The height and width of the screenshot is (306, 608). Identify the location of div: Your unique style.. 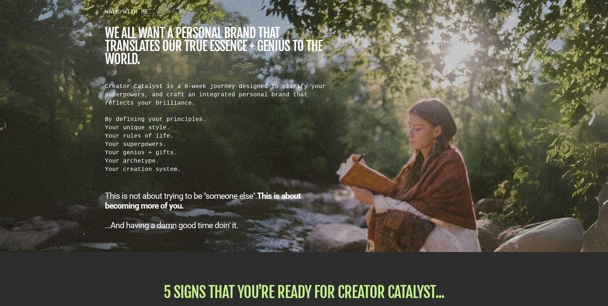
(217, 127).